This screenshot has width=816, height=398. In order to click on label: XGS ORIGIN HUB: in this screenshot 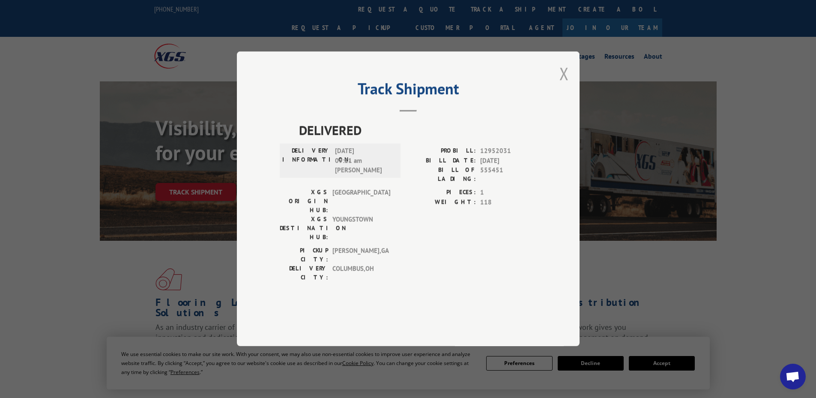, I will do `click(304, 201)`.